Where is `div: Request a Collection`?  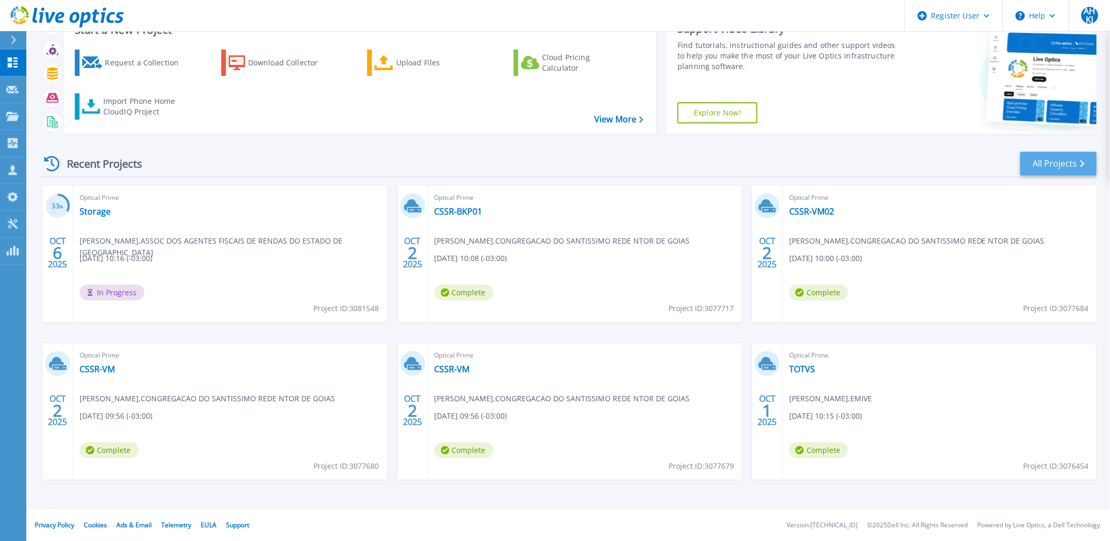
div: Request a Collection is located at coordinates (147, 63).